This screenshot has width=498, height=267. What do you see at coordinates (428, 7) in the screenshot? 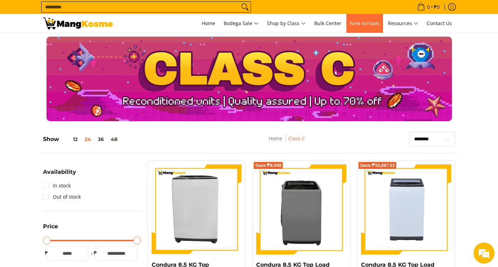
I see `span: 0` at bounding box center [428, 7].